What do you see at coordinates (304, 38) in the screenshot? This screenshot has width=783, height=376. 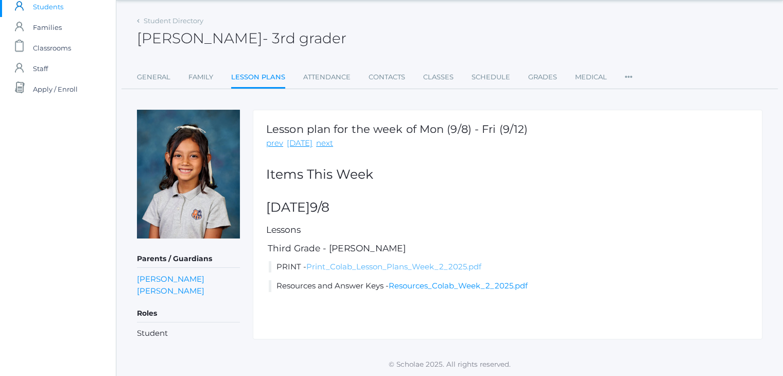 I see `span: - 3rd grader` at bounding box center [304, 38].